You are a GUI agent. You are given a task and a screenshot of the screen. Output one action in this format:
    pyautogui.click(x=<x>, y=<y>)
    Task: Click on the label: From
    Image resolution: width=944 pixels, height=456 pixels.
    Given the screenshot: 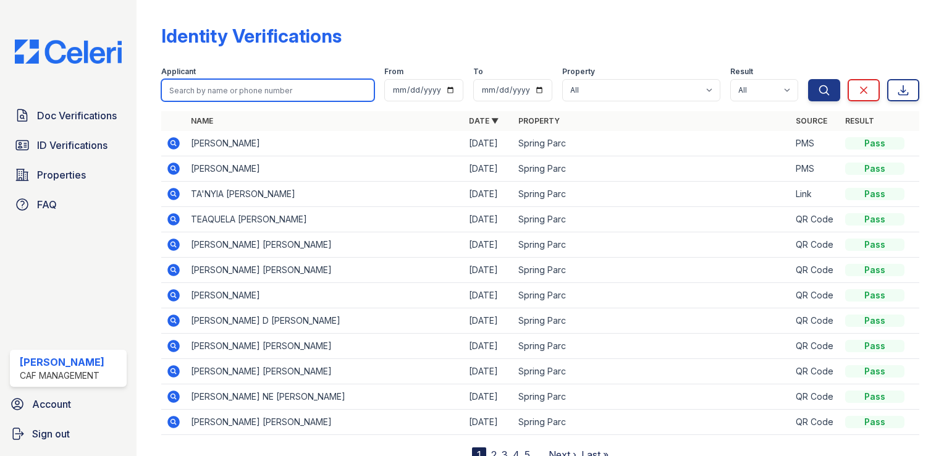 What is the action you would take?
    pyautogui.click(x=394, y=72)
    